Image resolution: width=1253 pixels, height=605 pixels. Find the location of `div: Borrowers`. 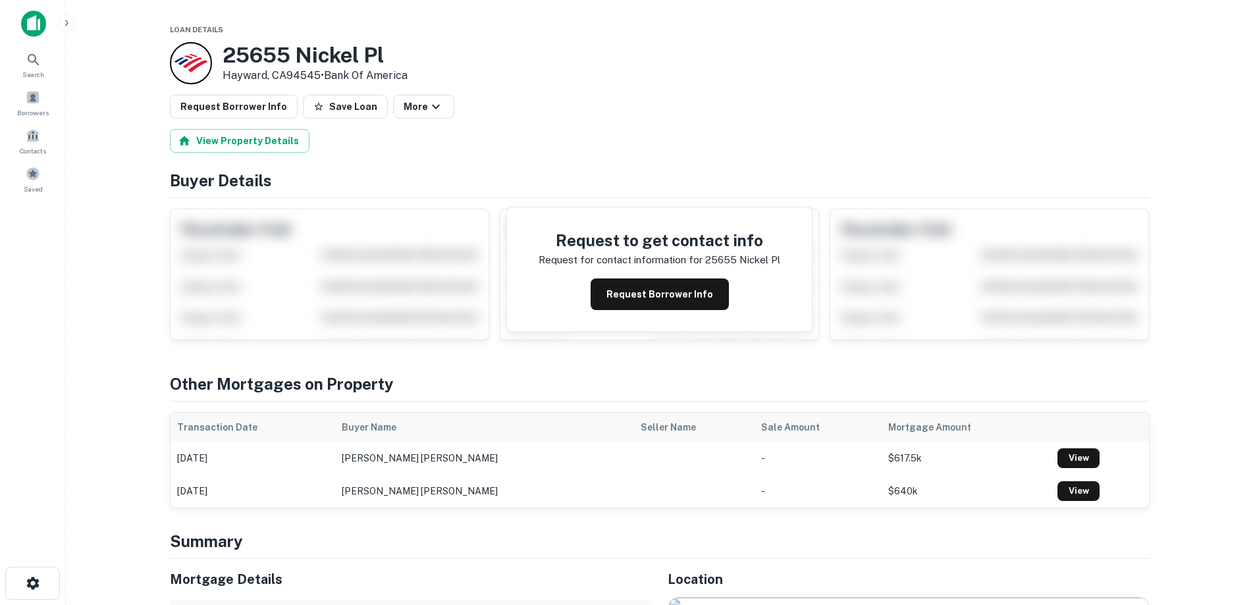

div: Borrowers is located at coordinates (33, 103).